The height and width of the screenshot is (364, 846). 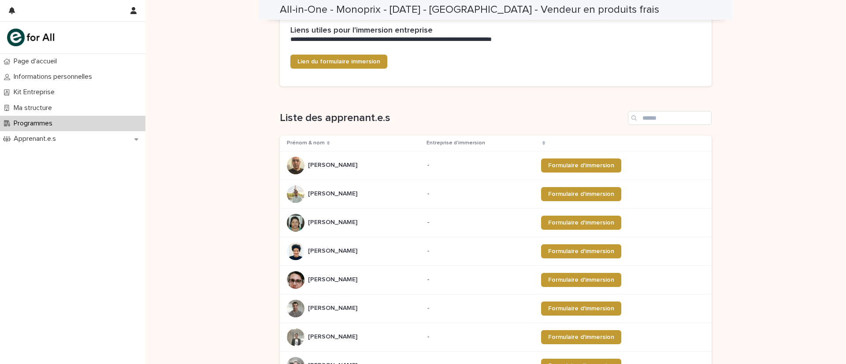 What do you see at coordinates (339, 62) in the screenshot?
I see `a: Lien du formulaire immersion` at bounding box center [339, 62].